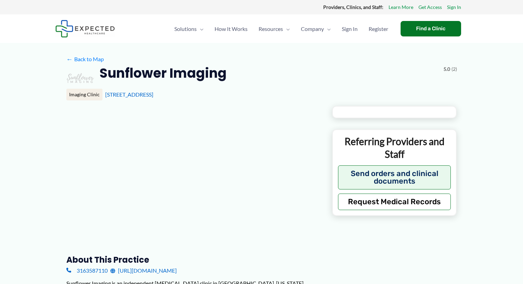  What do you see at coordinates (454, 69) in the screenshot?
I see `span: (2)` at bounding box center [454, 69].